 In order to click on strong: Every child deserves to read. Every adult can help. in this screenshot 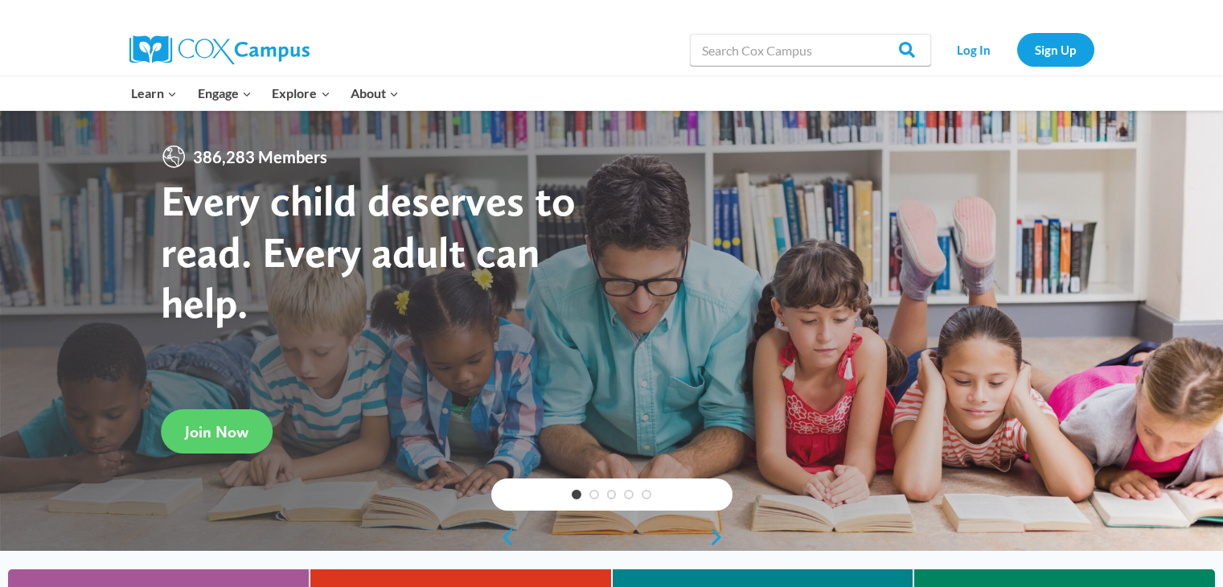, I will do `click(368, 251)`.